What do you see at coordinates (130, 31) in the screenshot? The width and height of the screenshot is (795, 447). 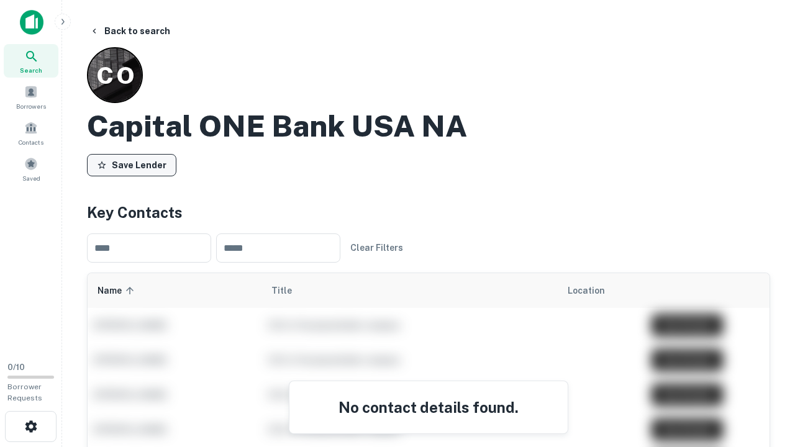 I see `button: Back to search` at bounding box center [130, 31].